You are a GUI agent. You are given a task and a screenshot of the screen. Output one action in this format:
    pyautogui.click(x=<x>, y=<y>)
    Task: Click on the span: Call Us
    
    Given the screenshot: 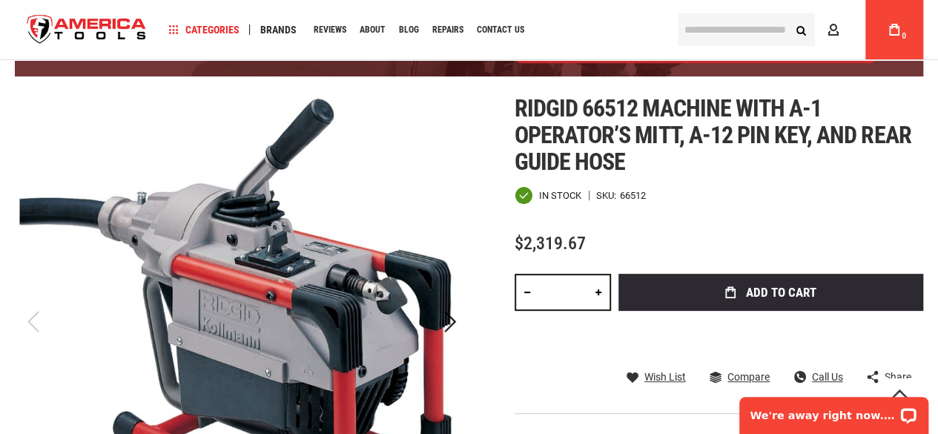 What is the action you would take?
    pyautogui.click(x=828, y=377)
    